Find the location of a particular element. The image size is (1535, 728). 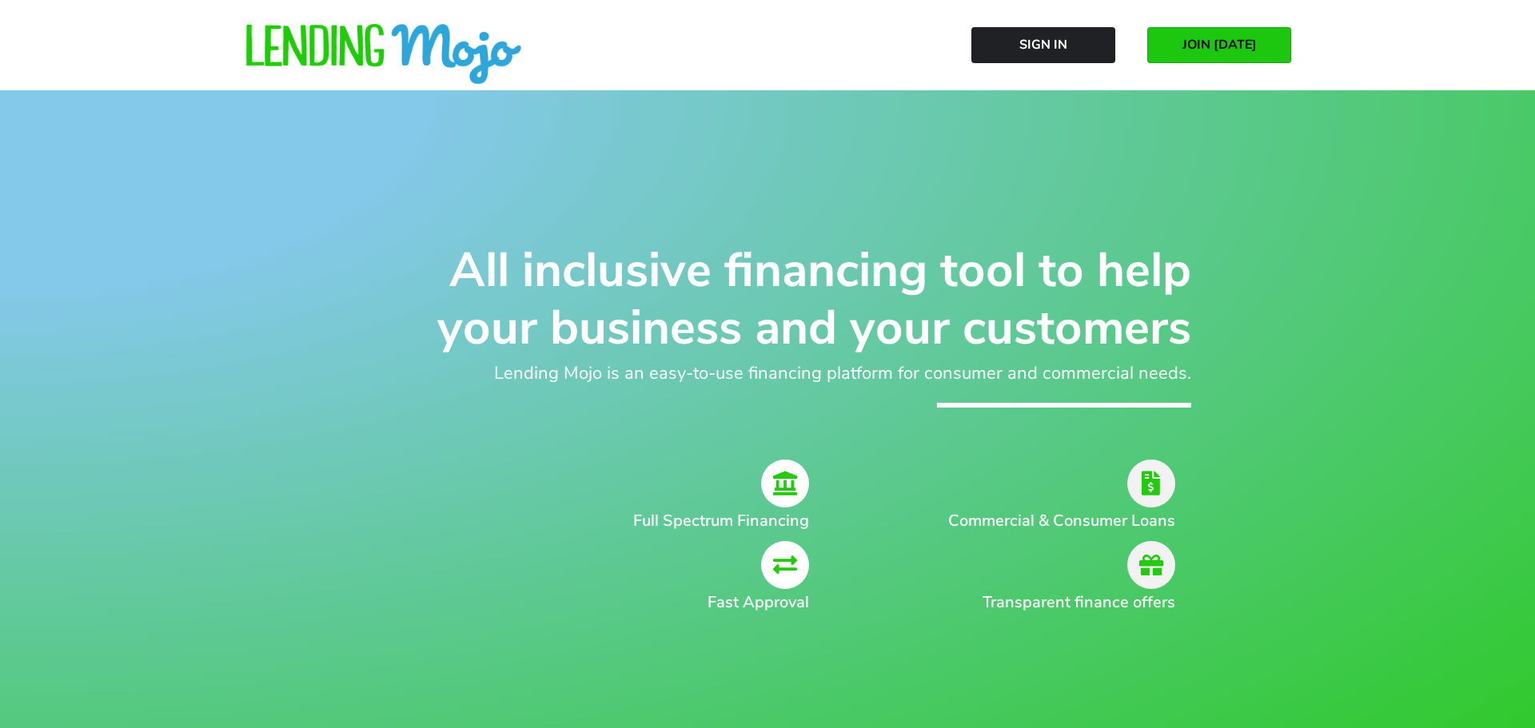

a: Sign In is located at coordinates (1043, 45).